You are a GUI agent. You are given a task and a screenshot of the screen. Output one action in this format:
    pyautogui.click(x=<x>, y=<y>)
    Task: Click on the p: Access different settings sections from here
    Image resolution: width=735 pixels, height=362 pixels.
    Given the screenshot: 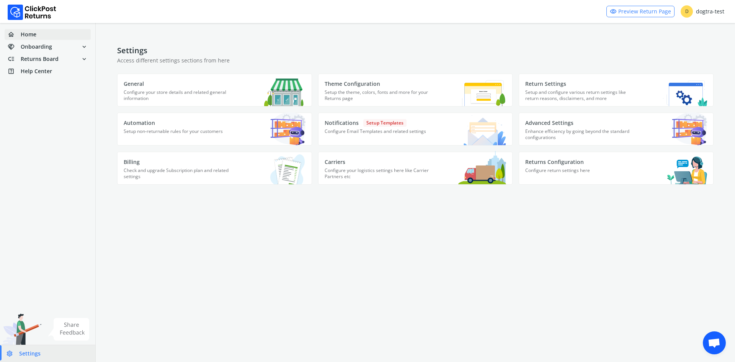 What is the action you would take?
    pyautogui.click(x=415, y=60)
    